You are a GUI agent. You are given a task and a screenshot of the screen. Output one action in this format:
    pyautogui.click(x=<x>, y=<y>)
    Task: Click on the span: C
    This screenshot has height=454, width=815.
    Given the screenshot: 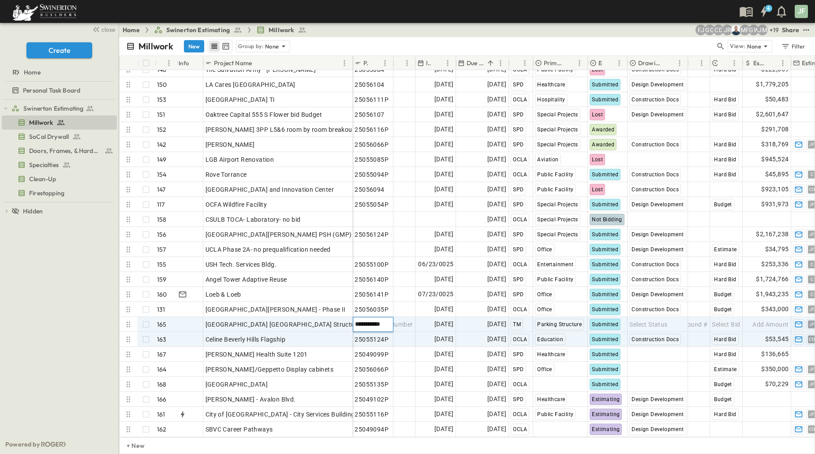 What is the action you would take?
    pyautogui.click(x=812, y=174)
    